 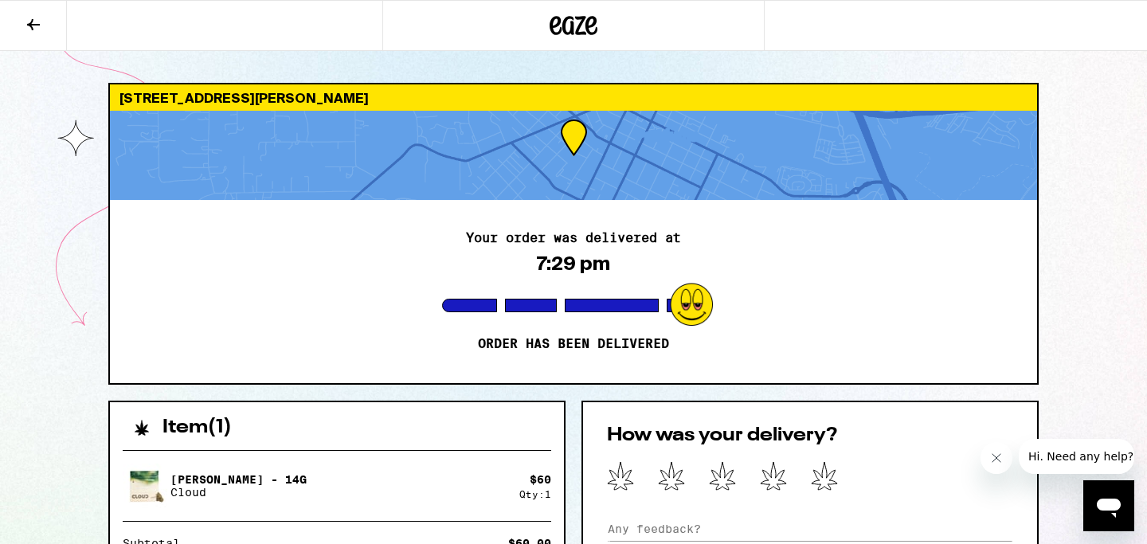 What do you see at coordinates (810, 436) in the screenshot?
I see `h2: How was your delivery?` at bounding box center [810, 436].